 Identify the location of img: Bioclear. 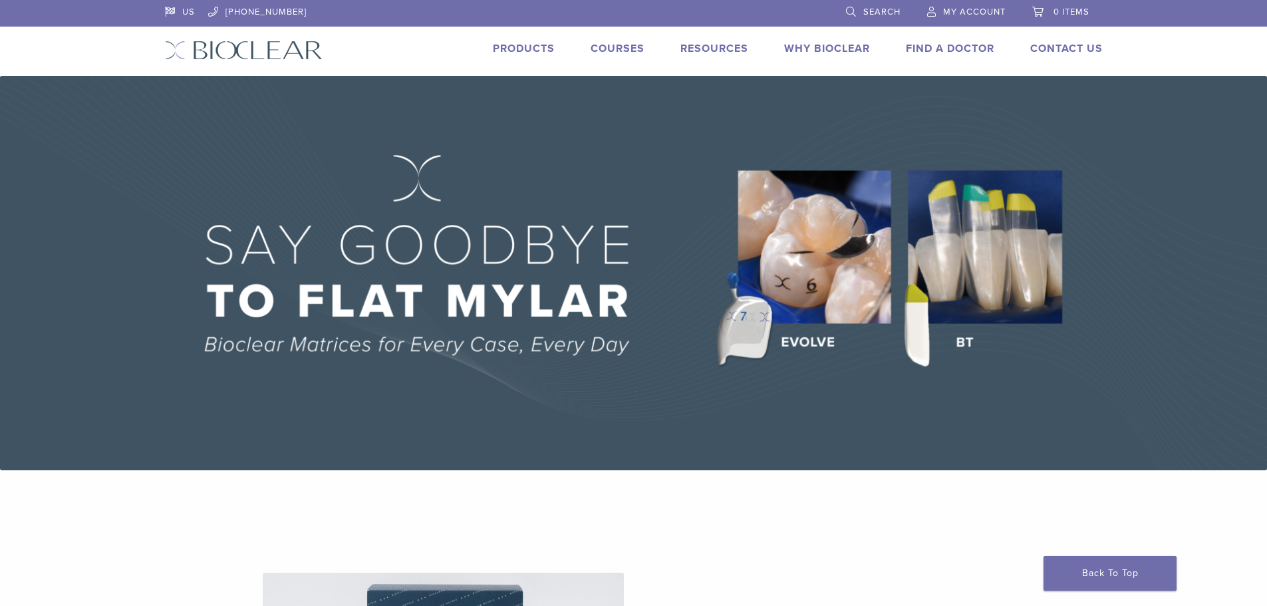
(243, 50).